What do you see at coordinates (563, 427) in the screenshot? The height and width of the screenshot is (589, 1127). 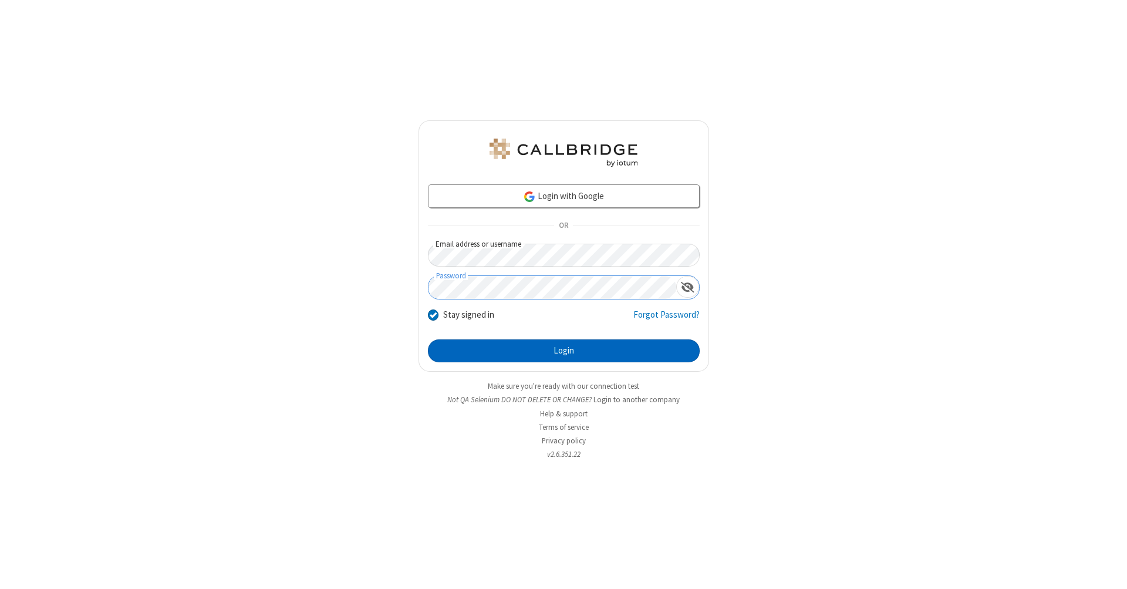 I see `a: Terms of service` at bounding box center [563, 427].